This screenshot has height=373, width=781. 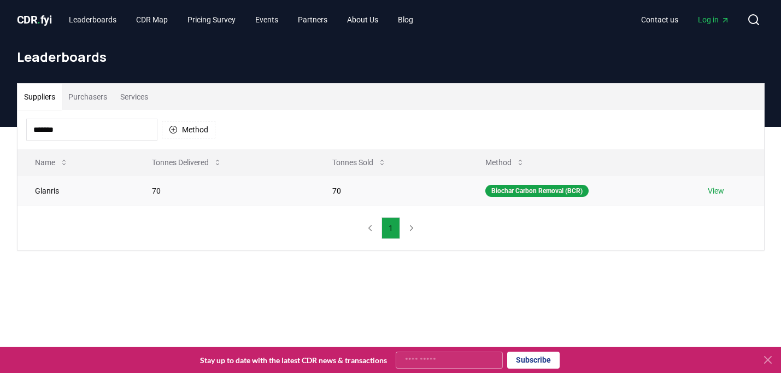 What do you see at coordinates (211, 20) in the screenshot?
I see `a: Pricing Survey` at bounding box center [211, 20].